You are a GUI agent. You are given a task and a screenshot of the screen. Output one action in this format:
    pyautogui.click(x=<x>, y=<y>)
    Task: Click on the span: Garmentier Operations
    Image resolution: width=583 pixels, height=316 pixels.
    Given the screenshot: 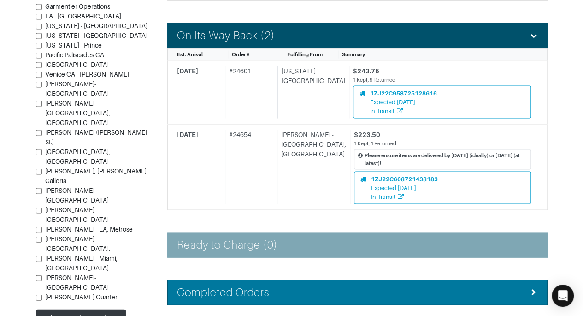 What is the action you would take?
    pyautogui.click(x=77, y=7)
    